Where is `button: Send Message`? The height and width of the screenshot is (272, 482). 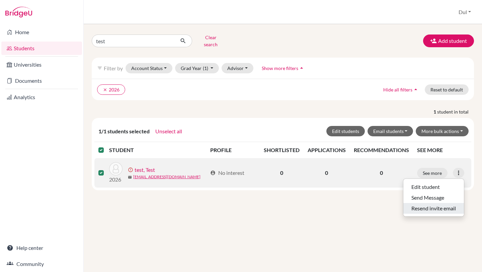 button: Send Message is located at coordinates (434, 198).